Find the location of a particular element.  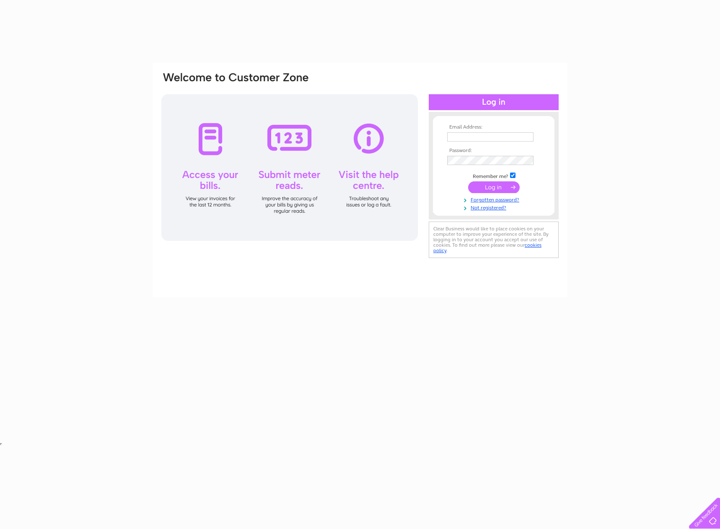

input: Submit is located at coordinates (494, 187).